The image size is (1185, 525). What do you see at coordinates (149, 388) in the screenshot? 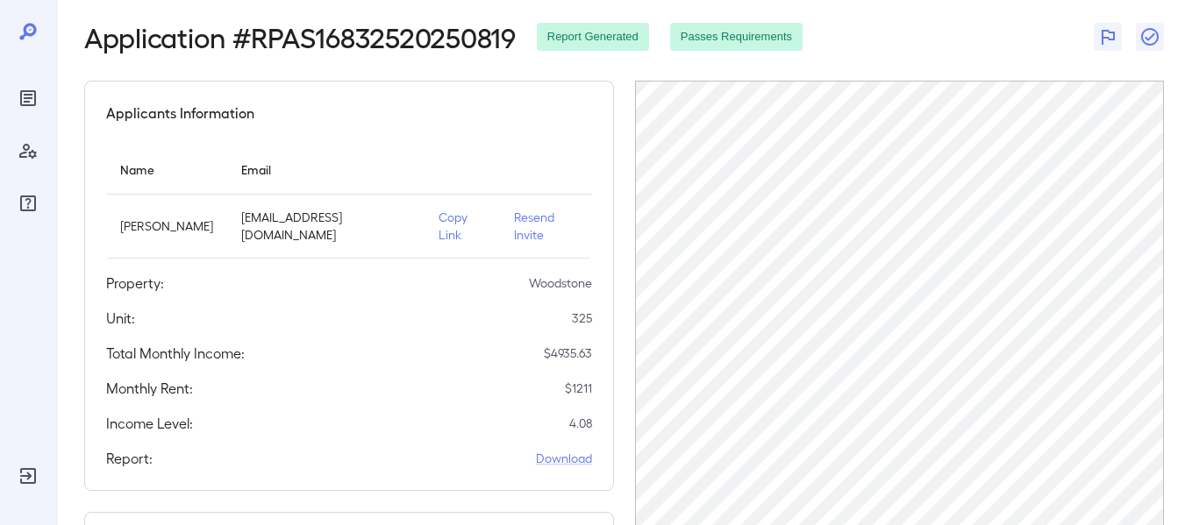
I see `h5: Monthly Rent:` at bounding box center [149, 388].